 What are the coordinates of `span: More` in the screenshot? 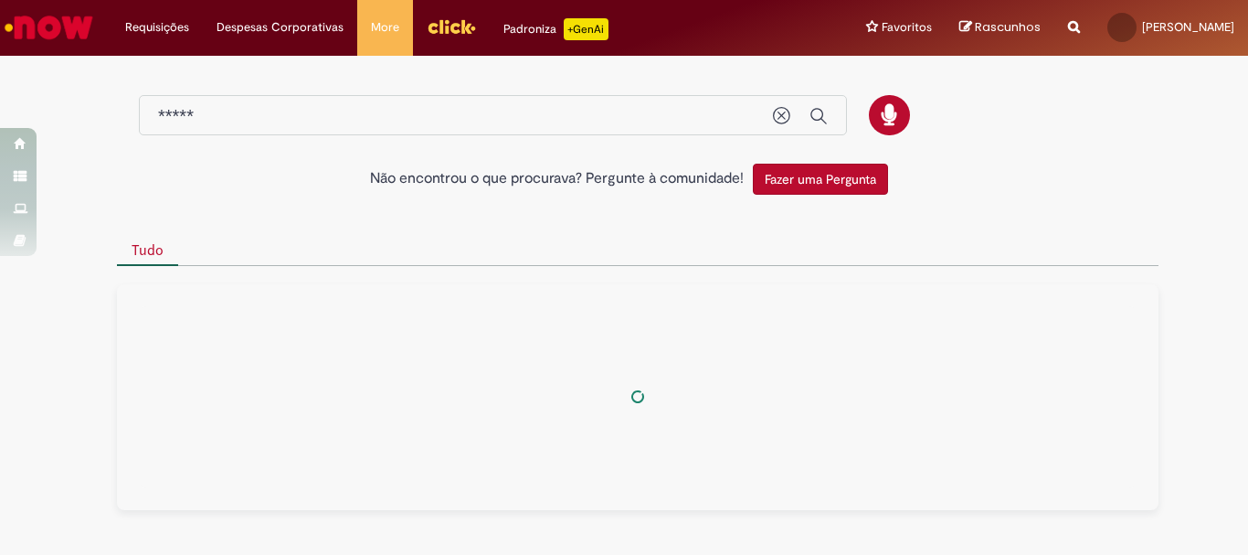 It's located at (385, 27).